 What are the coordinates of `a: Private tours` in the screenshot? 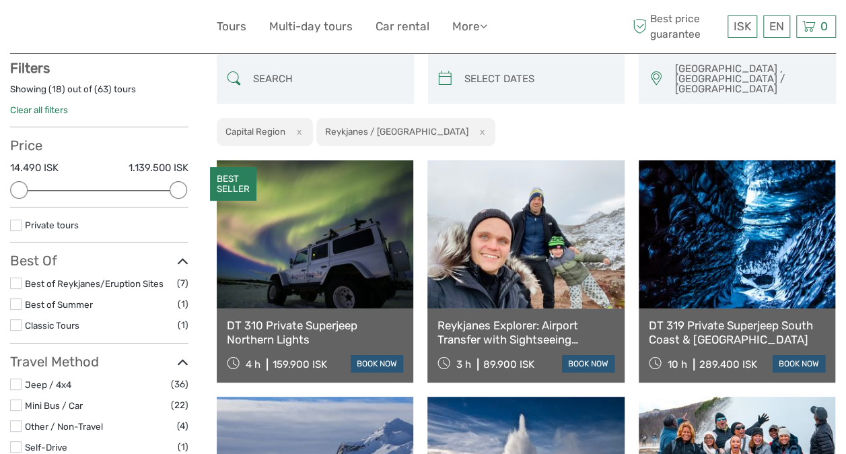 It's located at (52, 225).